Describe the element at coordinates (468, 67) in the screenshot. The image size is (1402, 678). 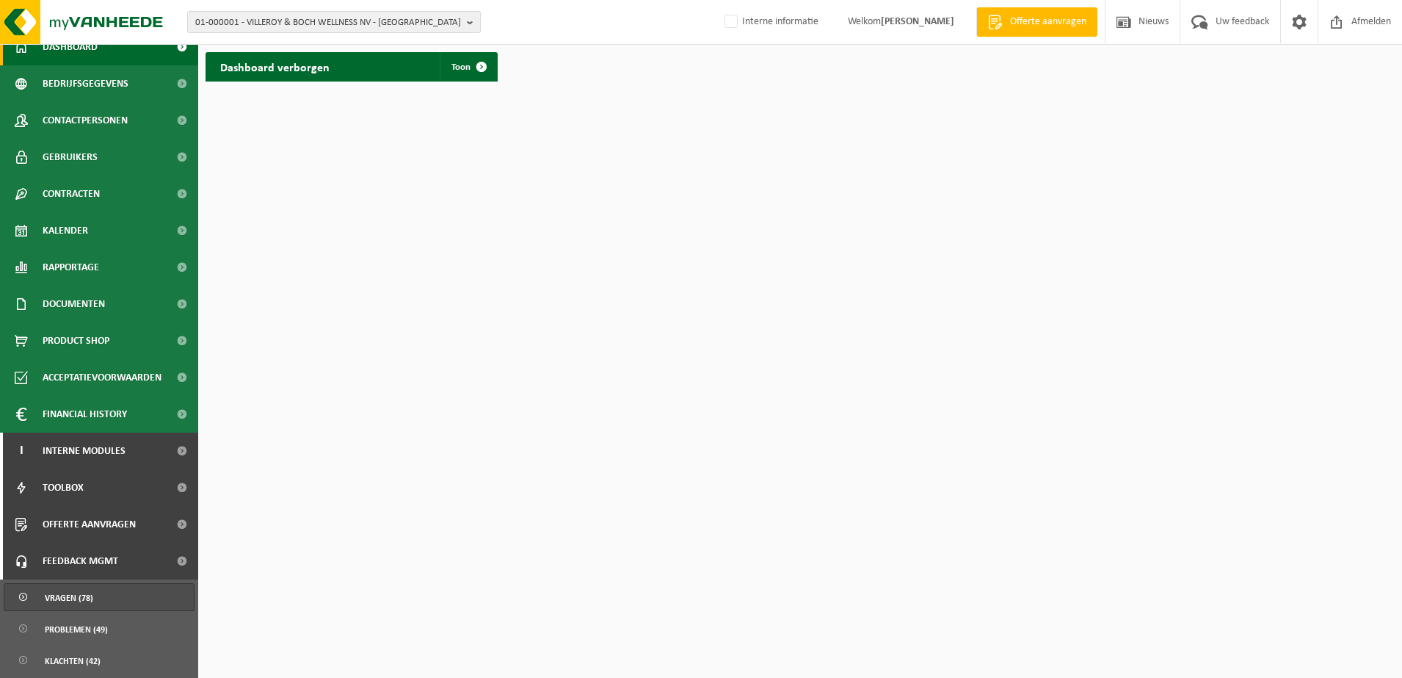
I see `a: Toon` at that location.